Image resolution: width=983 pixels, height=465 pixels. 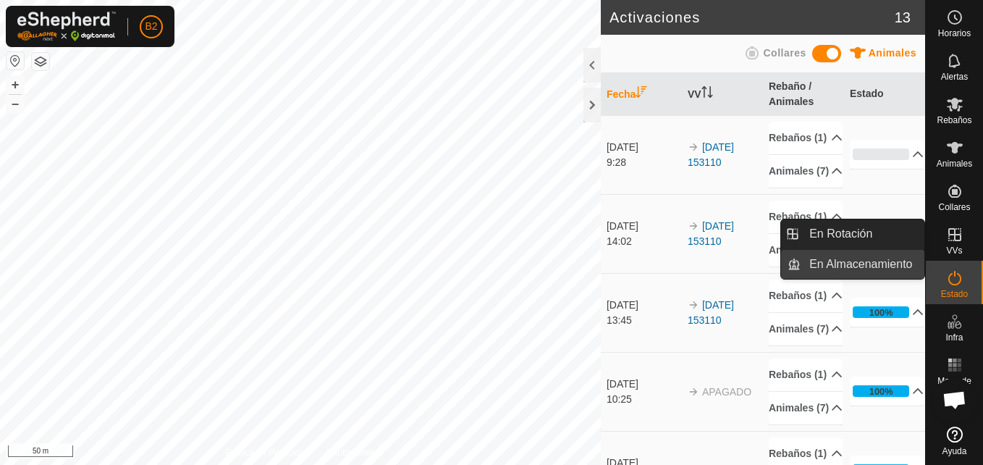 I want to click on span: Horarios, so click(x=954, y=33).